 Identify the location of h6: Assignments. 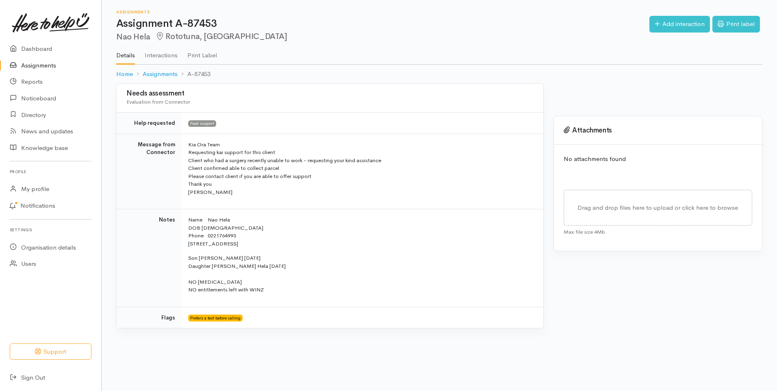
(383, 12).